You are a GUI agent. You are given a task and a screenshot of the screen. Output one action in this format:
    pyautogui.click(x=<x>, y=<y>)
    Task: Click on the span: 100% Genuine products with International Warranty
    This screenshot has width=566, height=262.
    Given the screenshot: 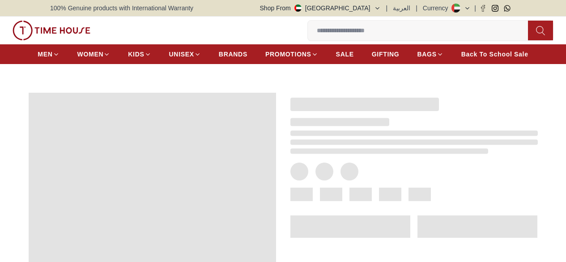 What is the action you would take?
    pyautogui.click(x=122, y=8)
    